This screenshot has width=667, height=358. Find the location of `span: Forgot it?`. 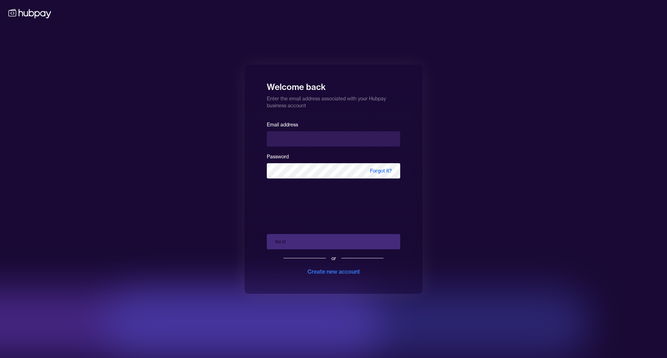

span: Forgot it? is located at coordinates (381, 171).